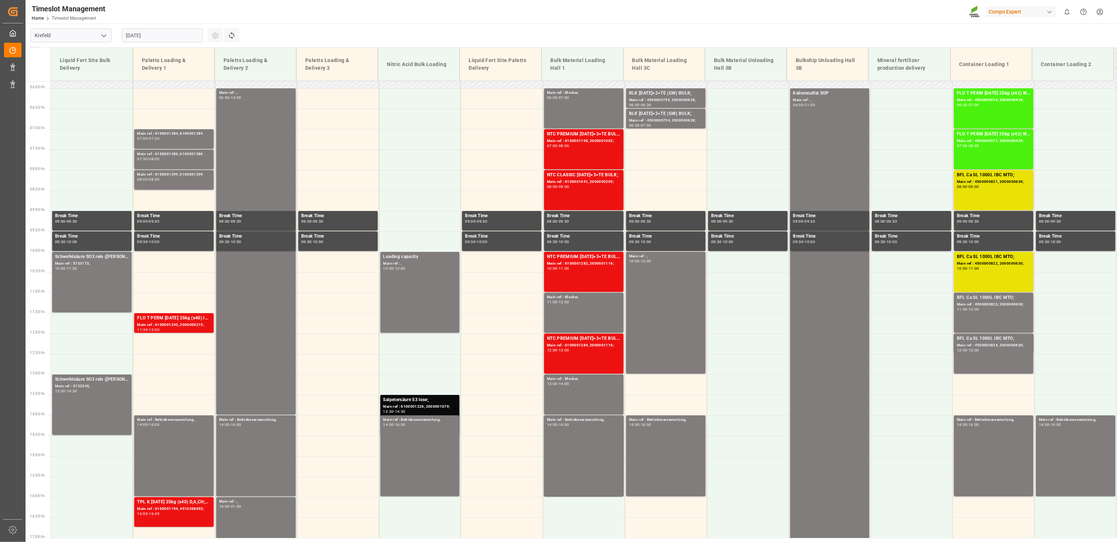 This screenshot has height=542, width=1117. Describe the element at coordinates (37, 87) in the screenshot. I see `span: 06:00 Hr` at that location.